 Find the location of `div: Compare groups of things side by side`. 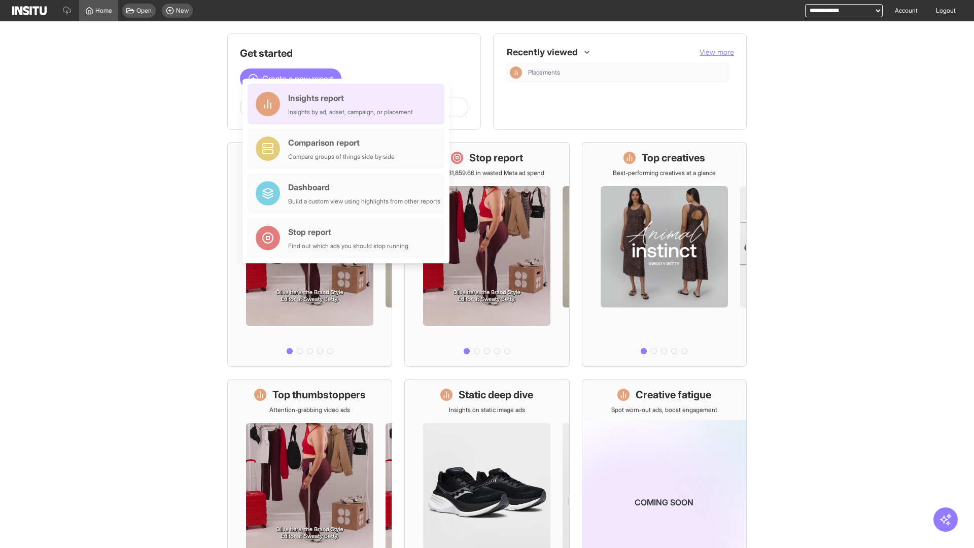

div: Compare groups of things side by side is located at coordinates (341, 157).